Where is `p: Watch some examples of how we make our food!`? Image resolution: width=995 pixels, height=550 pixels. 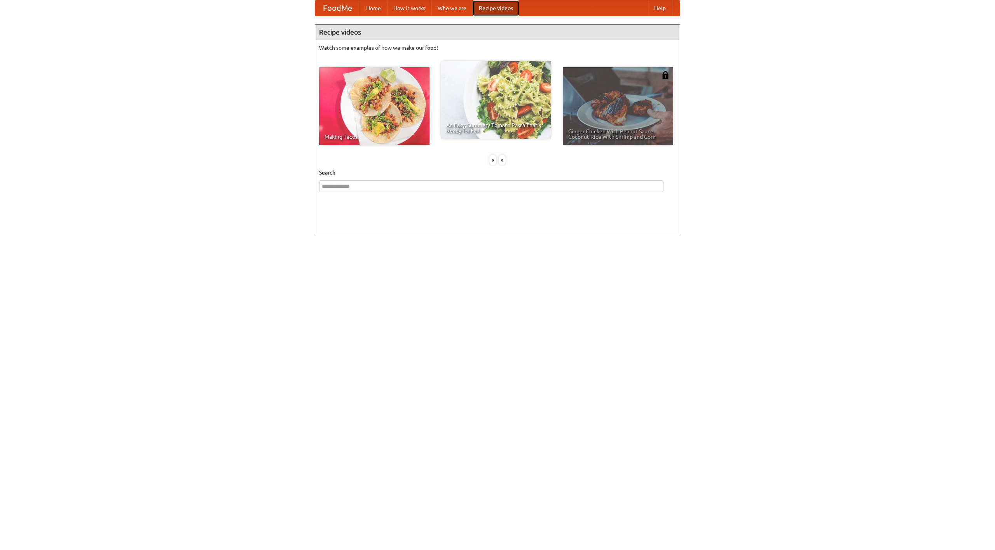
p: Watch some examples of how we make our food! is located at coordinates (497, 48).